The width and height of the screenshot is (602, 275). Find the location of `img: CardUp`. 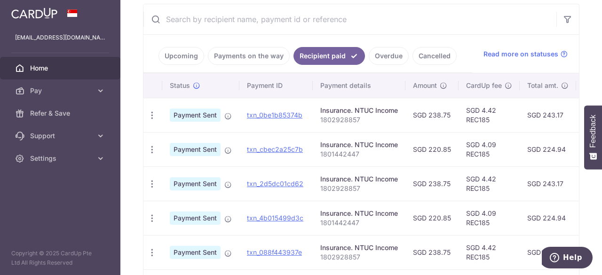

img: CardUp is located at coordinates (34, 13).